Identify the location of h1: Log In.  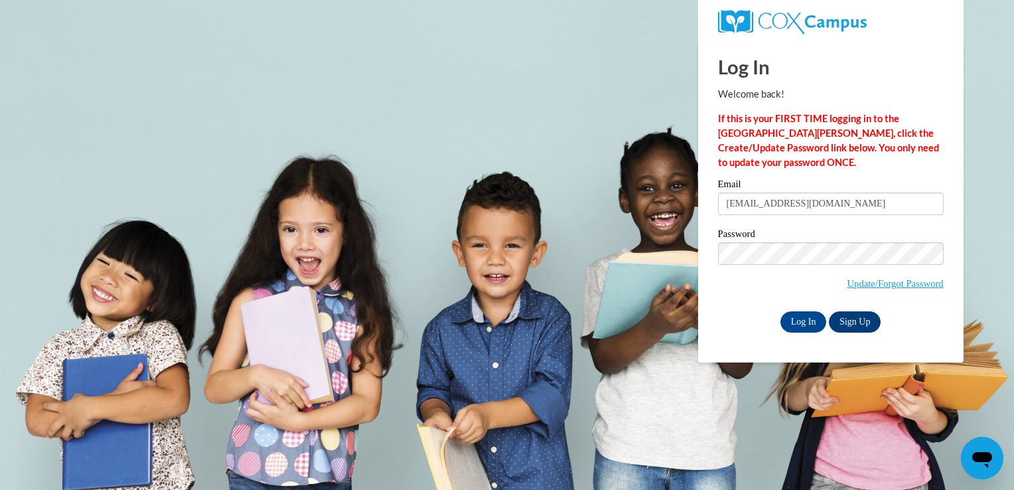
(831, 66).